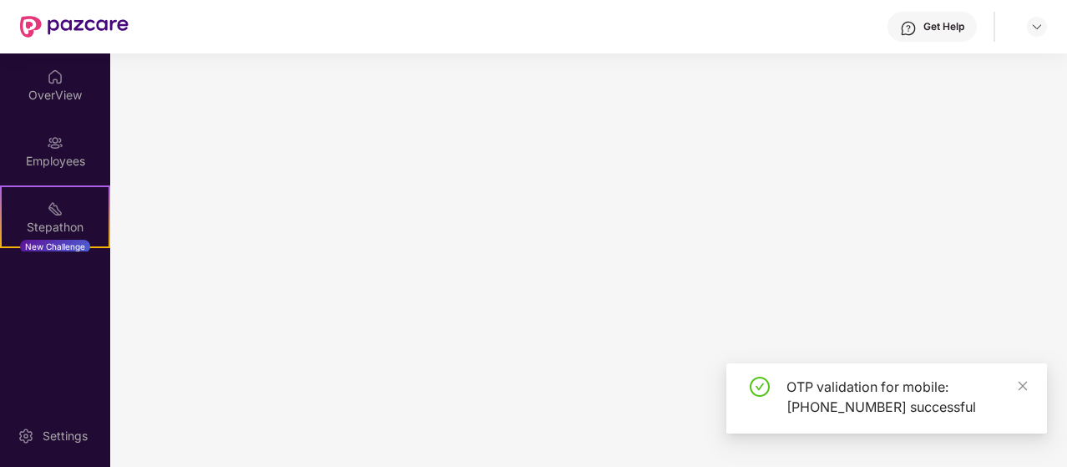 The image size is (1067, 467). Describe the element at coordinates (55, 246) in the screenshot. I see `div: New Challenge` at that location.